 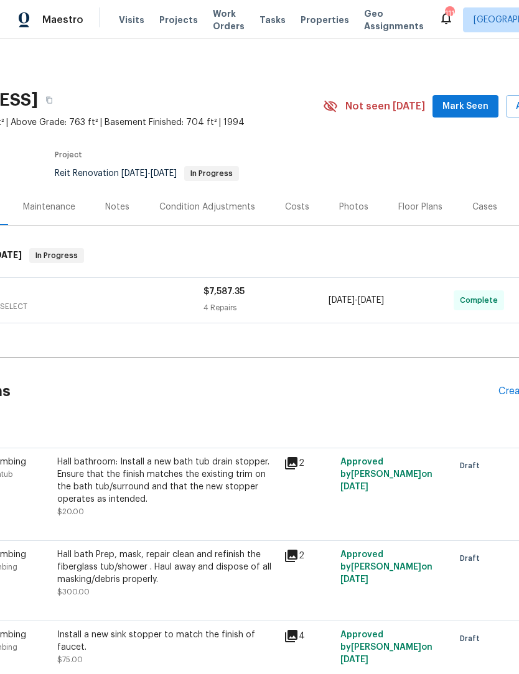 I want to click on span: Complete, so click(x=481, y=300).